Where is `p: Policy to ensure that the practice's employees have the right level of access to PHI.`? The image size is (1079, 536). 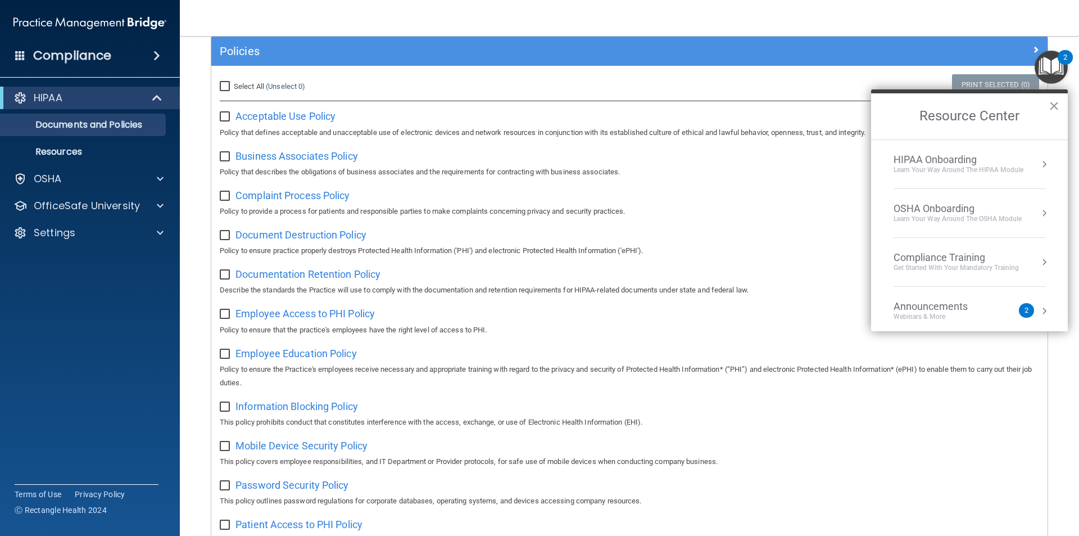 p: Policy to ensure that the practice's employees have the right level of access to PHI. is located at coordinates (630, 330).